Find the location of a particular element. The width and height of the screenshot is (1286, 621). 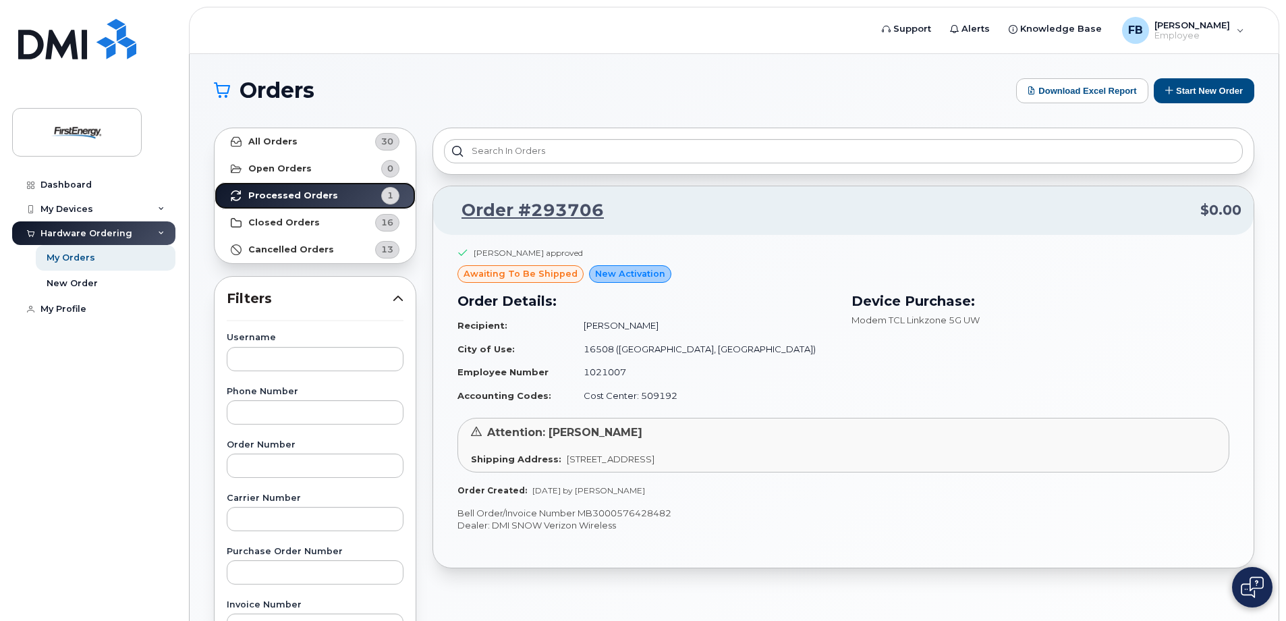

a: Closed Orders16 is located at coordinates (315, 223).